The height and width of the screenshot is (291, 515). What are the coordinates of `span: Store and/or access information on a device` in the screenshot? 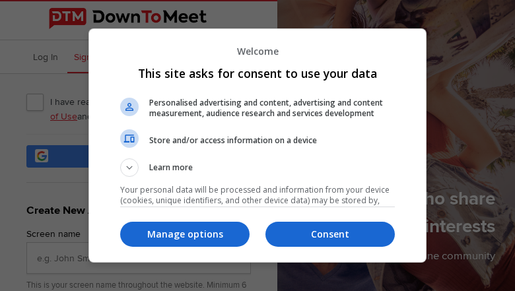 It's located at (272, 141).